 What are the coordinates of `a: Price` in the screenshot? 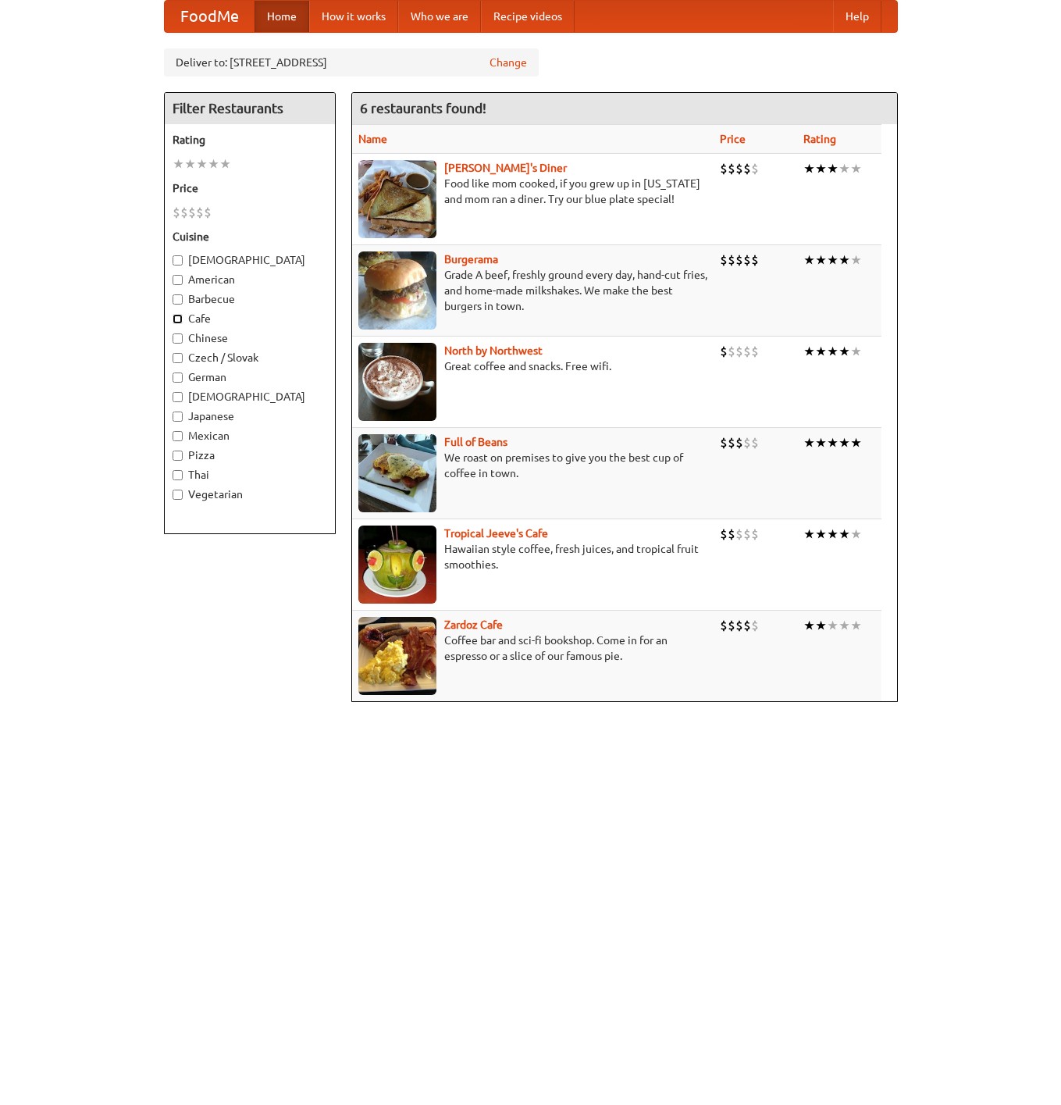 It's located at (732, 139).